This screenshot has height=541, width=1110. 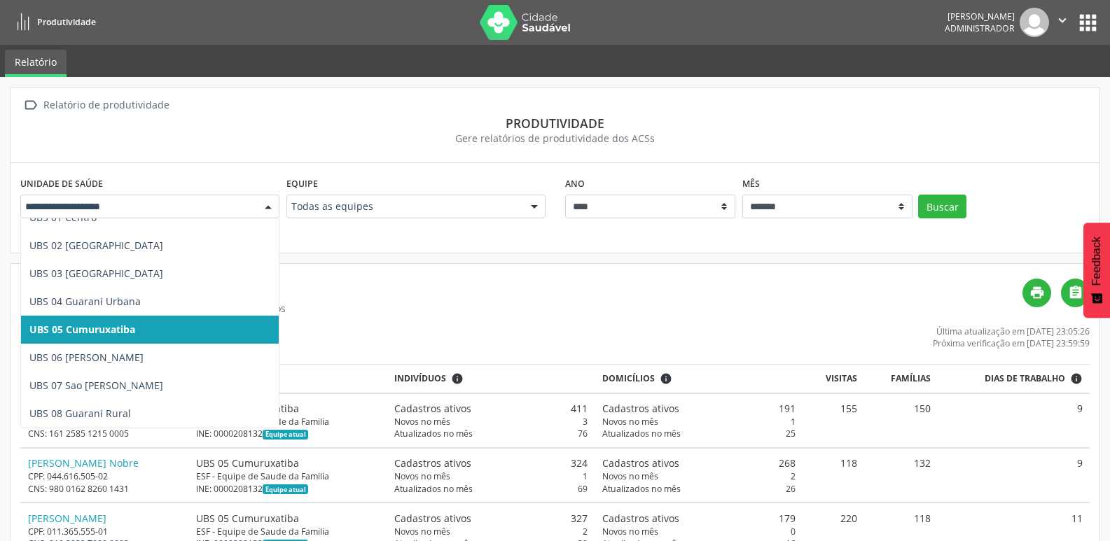 What do you see at coordinates (104, 433) in the screenshot?
I see `div: CNS: 161 2585 1215 0005` at bounding box center [104, 433].